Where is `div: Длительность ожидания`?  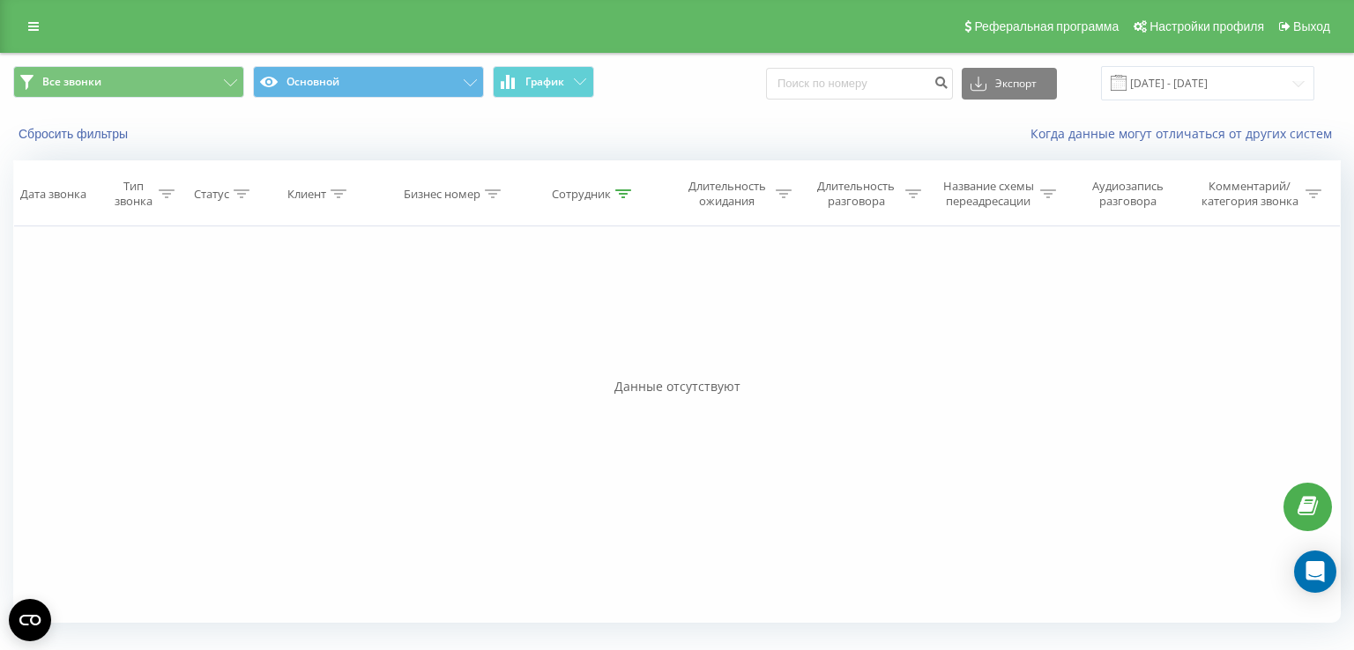 div: Длительность ожидания is located at coordinates (726, 194).